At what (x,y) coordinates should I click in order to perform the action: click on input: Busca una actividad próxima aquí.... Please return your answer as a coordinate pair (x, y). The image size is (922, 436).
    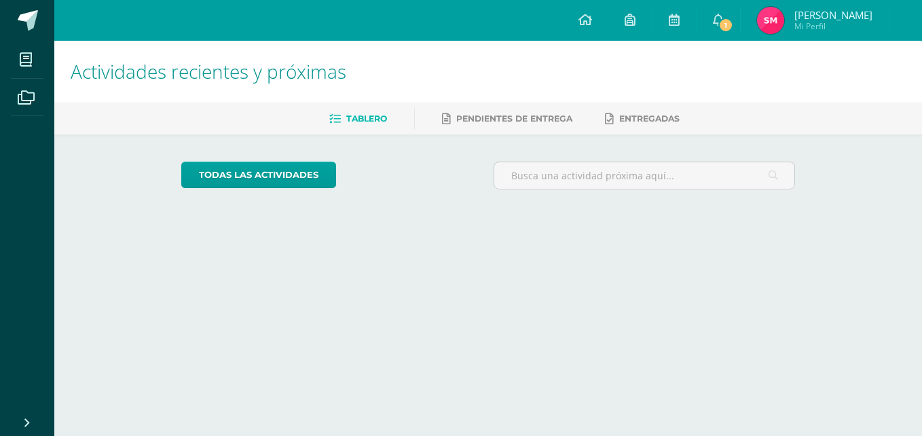
    Looking at the image, I should click on (644, 175).